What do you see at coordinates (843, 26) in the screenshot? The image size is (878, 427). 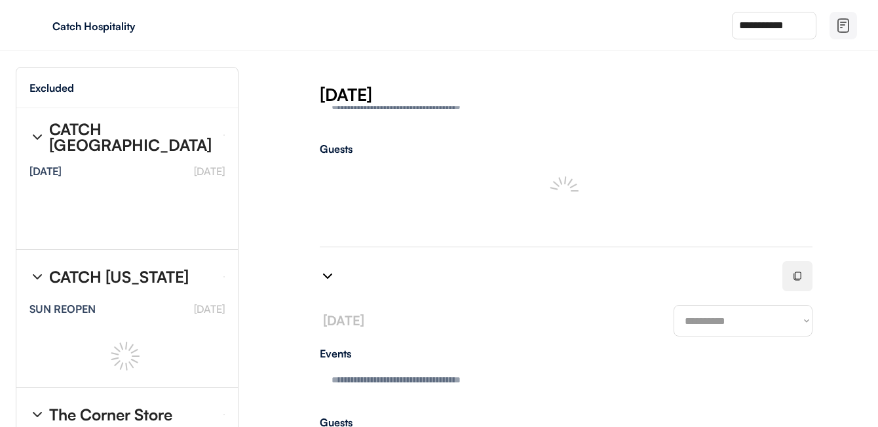 I see `img: file-02.svg` at bounding box center [843, 26].